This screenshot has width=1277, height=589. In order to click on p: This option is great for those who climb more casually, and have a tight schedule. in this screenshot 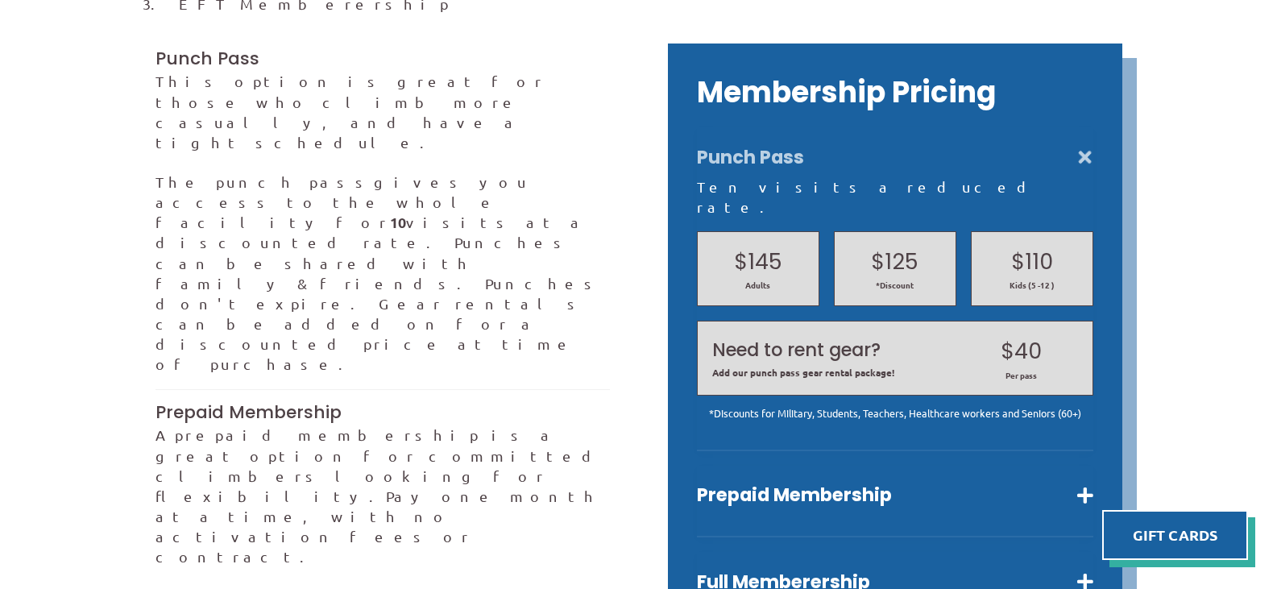, I will do `click(383, 111)`.